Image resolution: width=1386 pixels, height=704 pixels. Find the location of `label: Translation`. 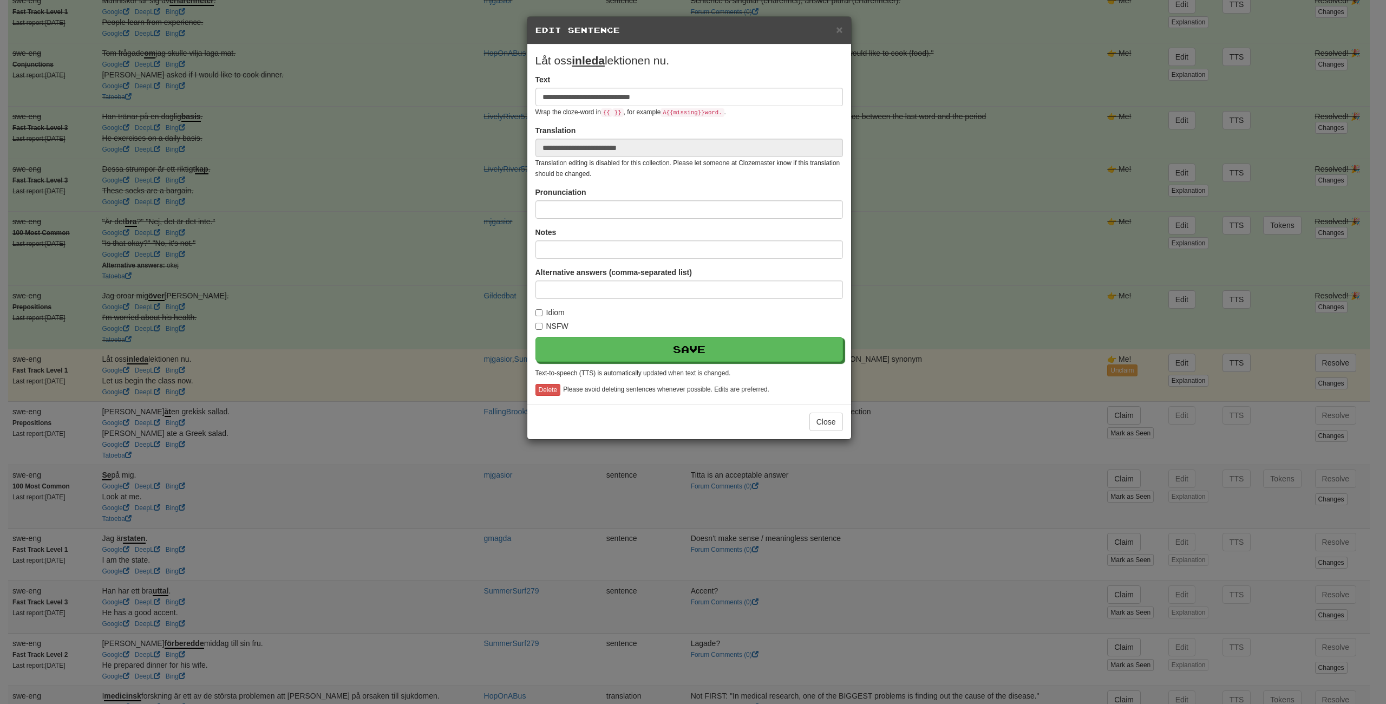

label: Translation is located at coordinates (555, 130).